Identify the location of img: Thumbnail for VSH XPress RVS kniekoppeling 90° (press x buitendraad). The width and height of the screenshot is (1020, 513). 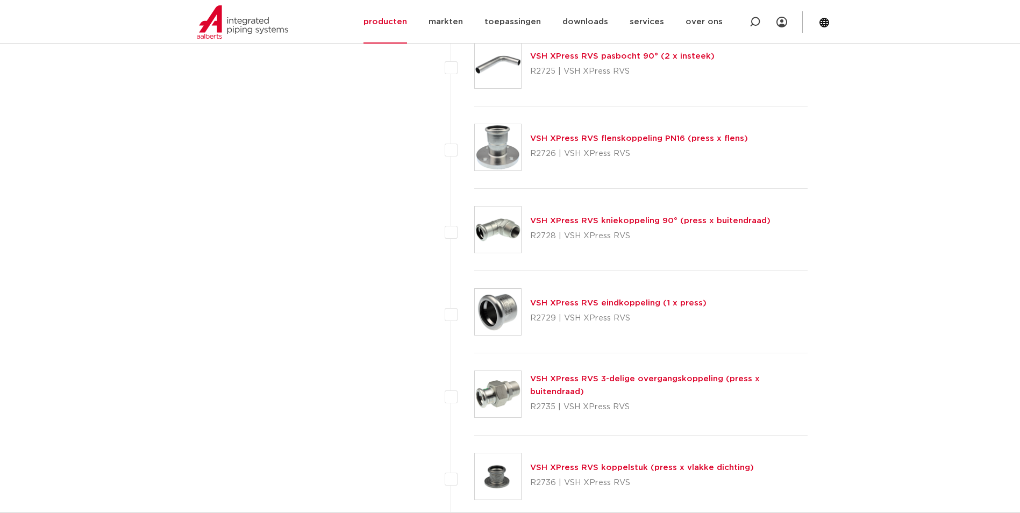
(498, 230).